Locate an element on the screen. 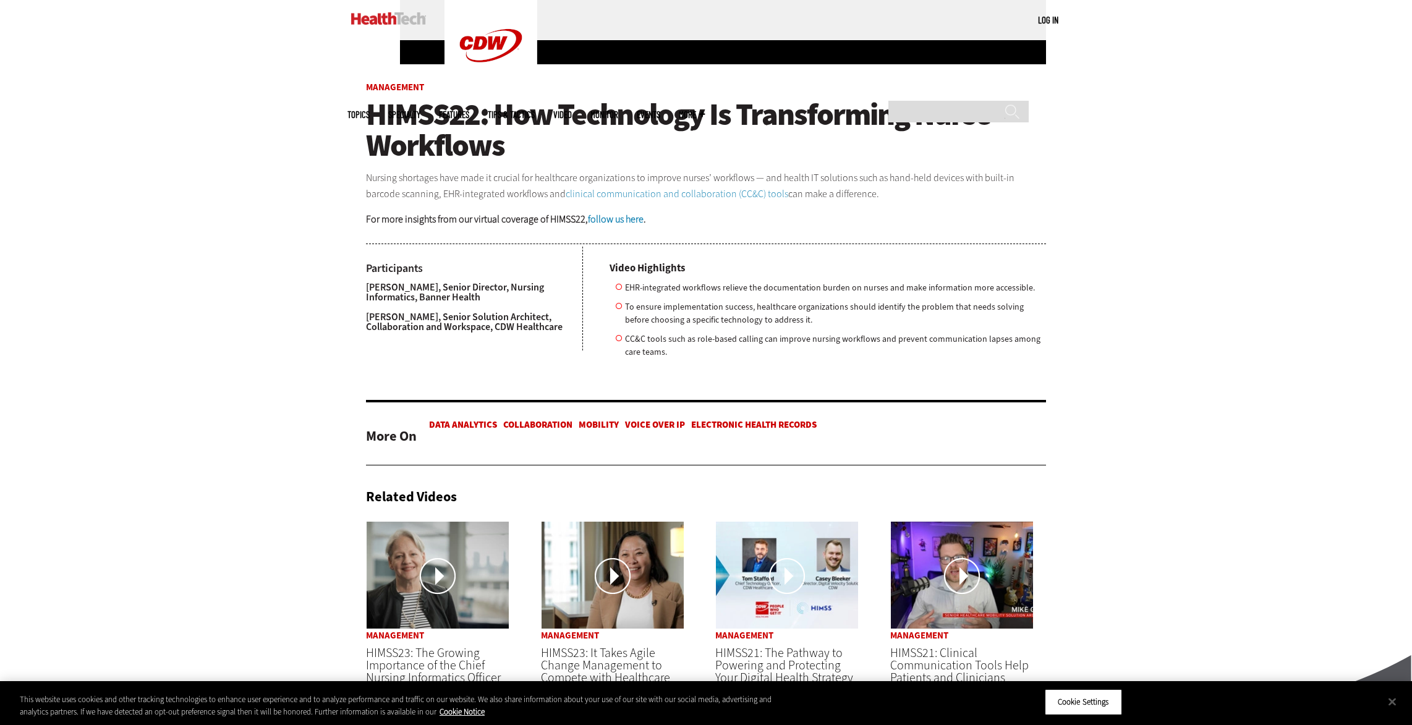 The height and width of the screenshot is (725, 1412). a: Events is located at coordinates (649, 114).